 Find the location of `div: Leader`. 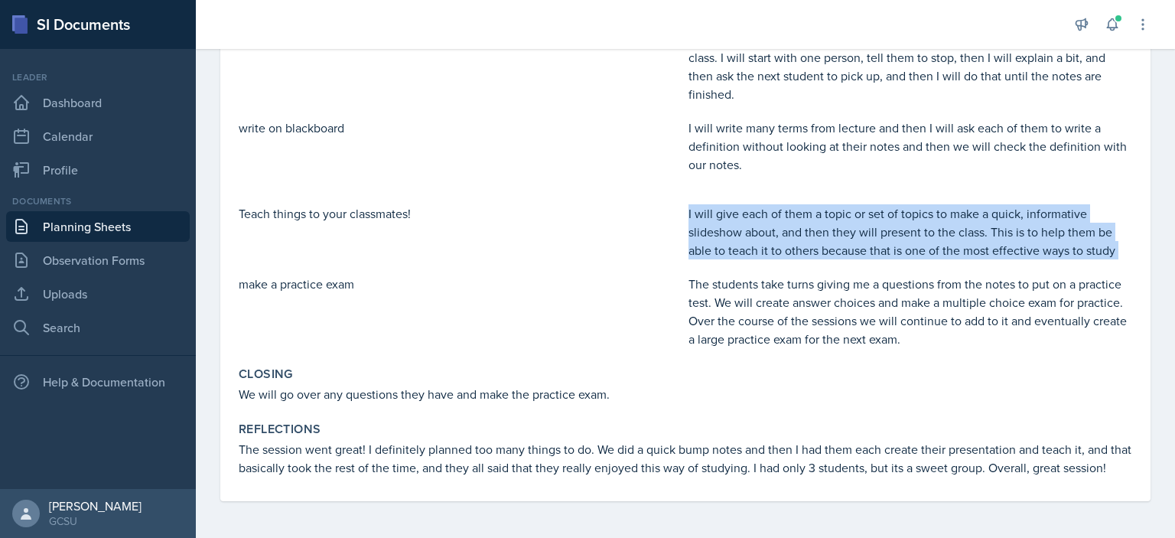

div: Leader is located at coordinates (98, 77).